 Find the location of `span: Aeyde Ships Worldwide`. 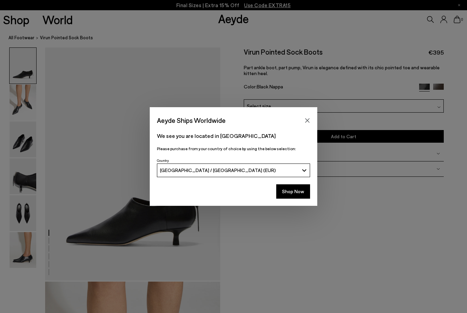

span: Aeyde Ships Worldwide is located at coordinates (191, 120).